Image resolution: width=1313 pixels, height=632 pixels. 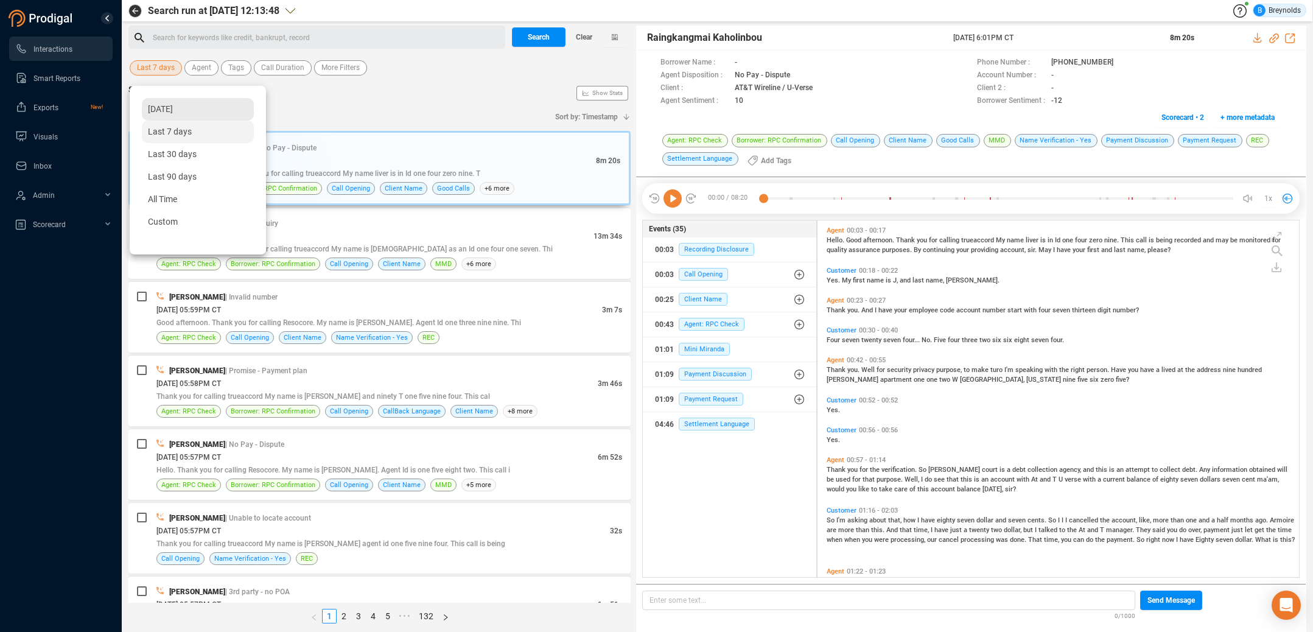 I want to click on div: 00:25, so click(x=664, y=299).